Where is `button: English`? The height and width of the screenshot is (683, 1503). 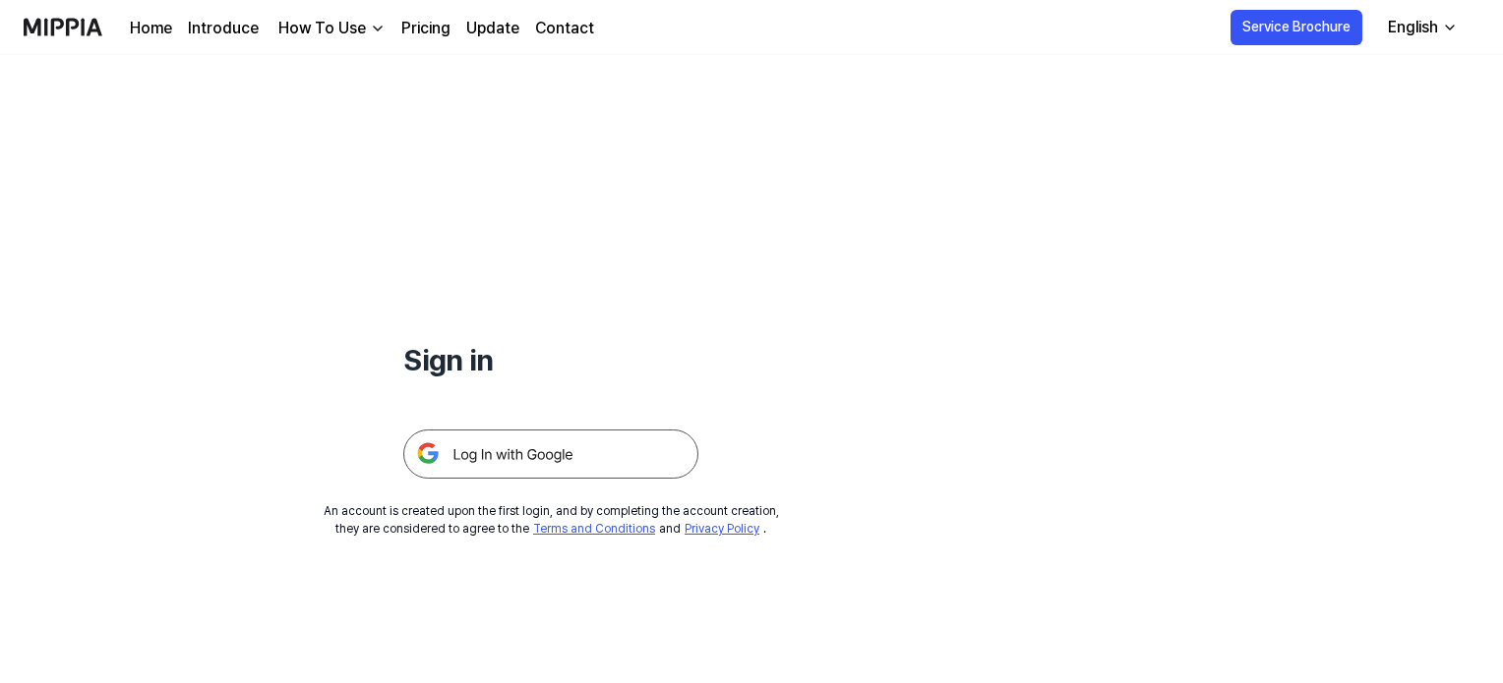 button: English is located at coordinates (1420, 28).